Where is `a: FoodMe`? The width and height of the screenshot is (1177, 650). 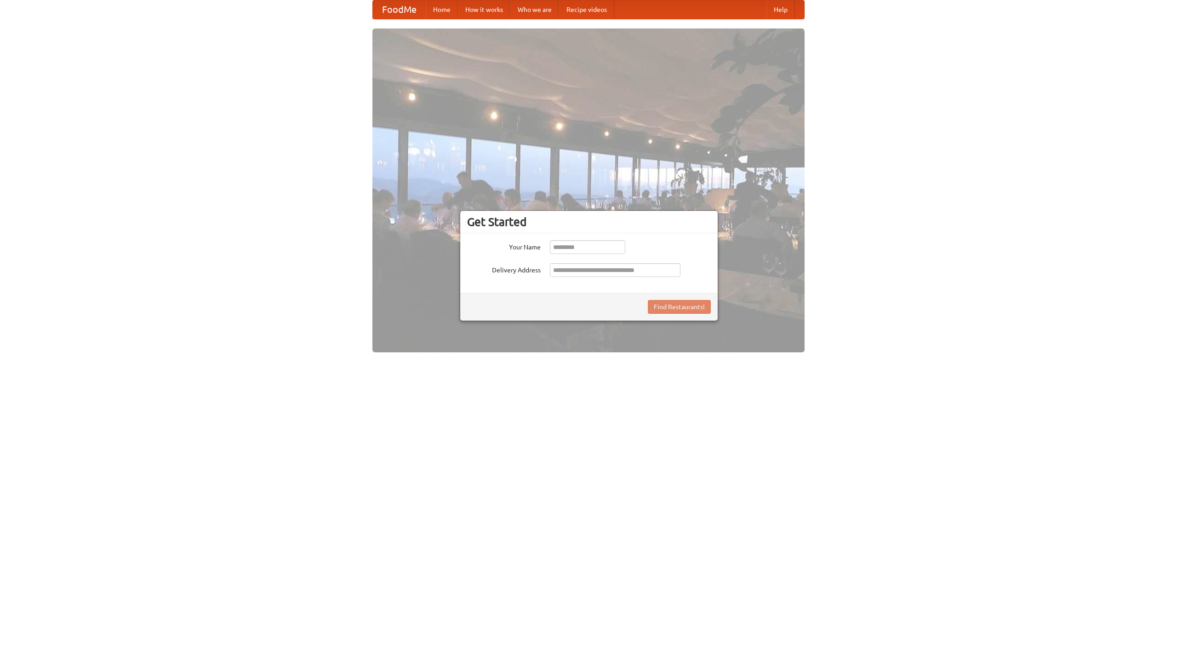 a: FoodMe is located at coordinates (399, 10).